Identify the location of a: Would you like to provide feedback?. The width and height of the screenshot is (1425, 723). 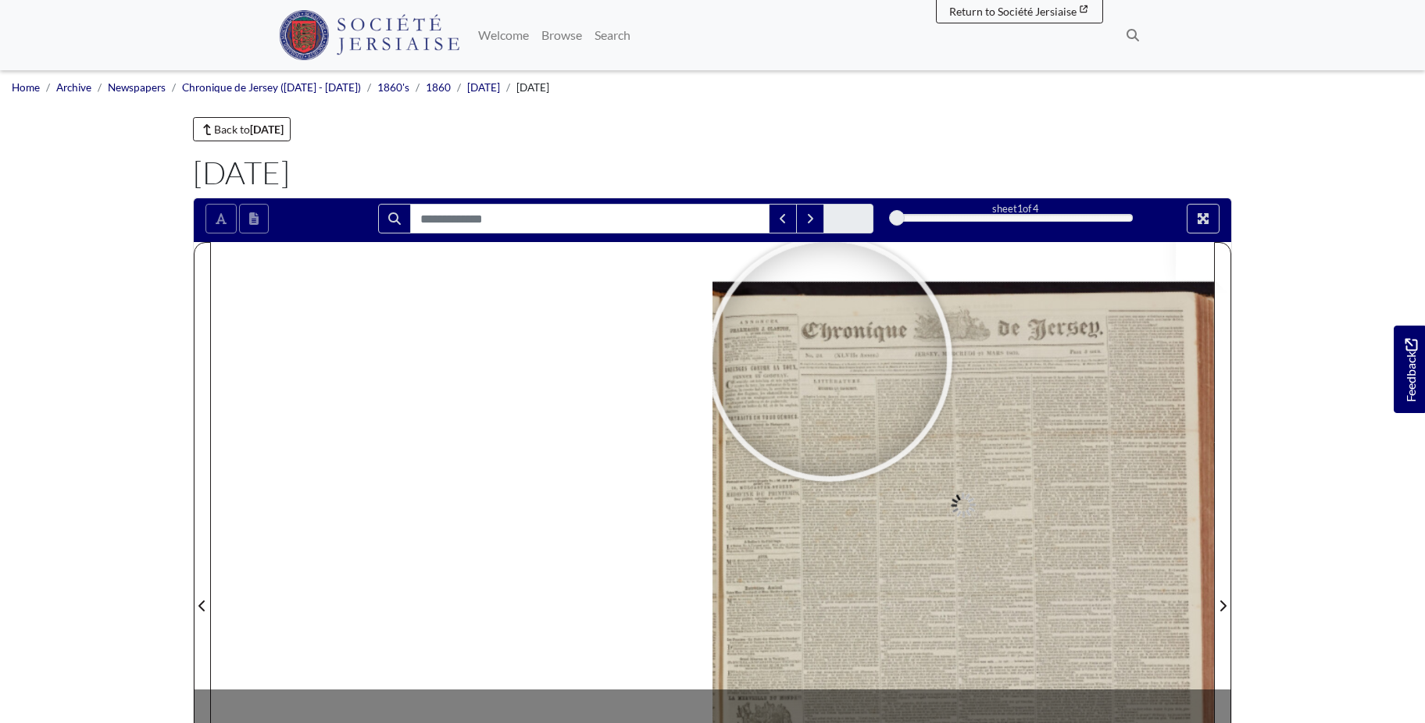
(1409, 370).